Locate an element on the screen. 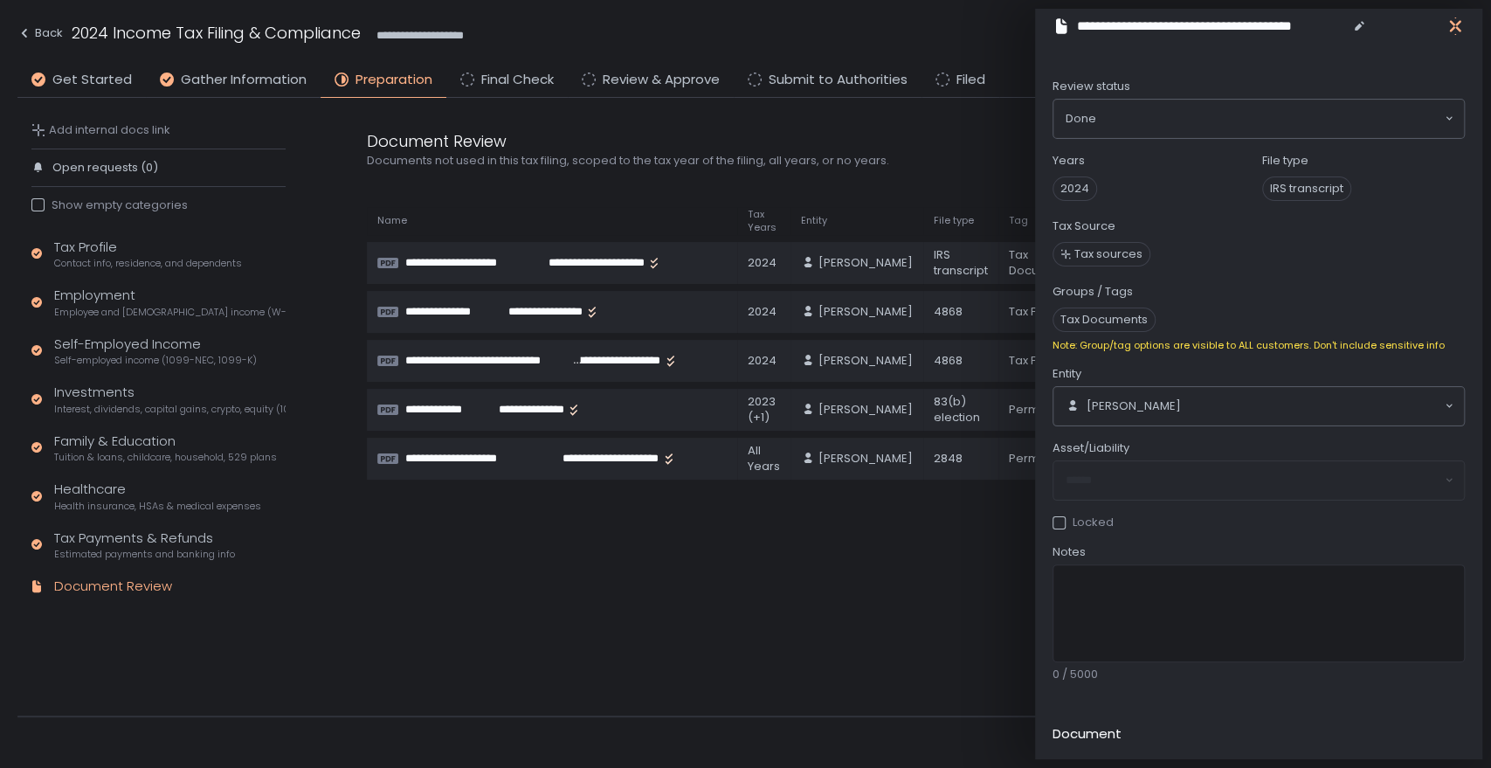  span: Review & Approve is located at coordinates (661, 79).